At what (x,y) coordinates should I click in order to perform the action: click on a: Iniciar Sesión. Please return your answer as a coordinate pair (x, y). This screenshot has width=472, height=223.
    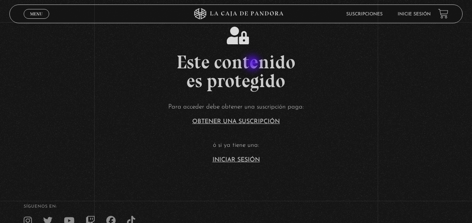
    Looking at the image, I should click on (236, 160).